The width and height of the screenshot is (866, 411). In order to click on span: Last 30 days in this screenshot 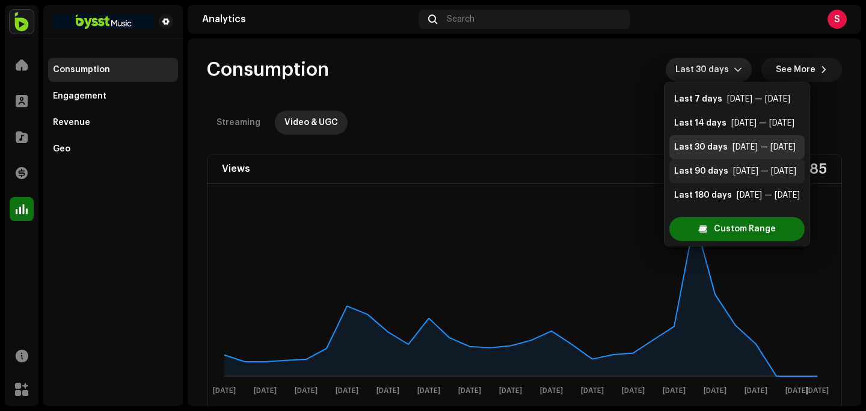, I will do `click(704, 70)`.